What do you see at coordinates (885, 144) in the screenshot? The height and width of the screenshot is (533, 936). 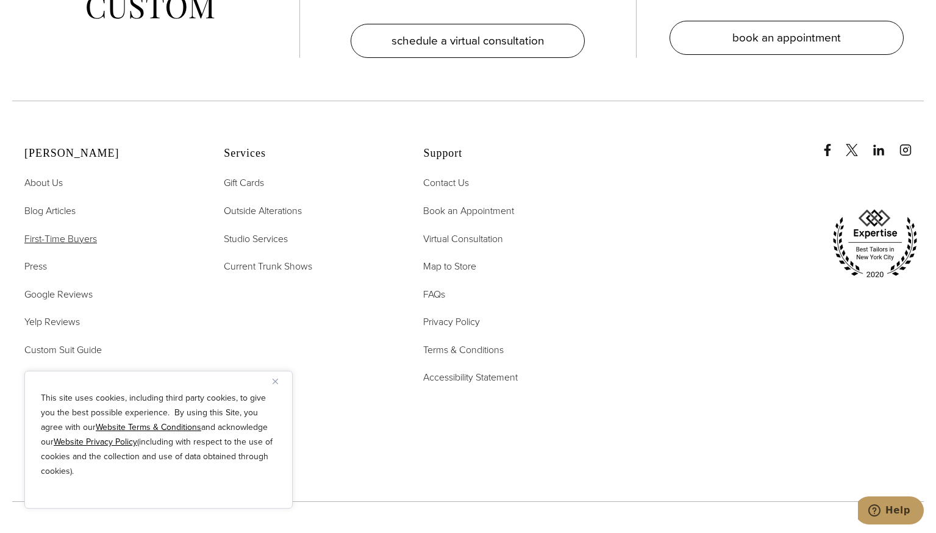 I see `a: linkedin` at bounding box center [885, 144].